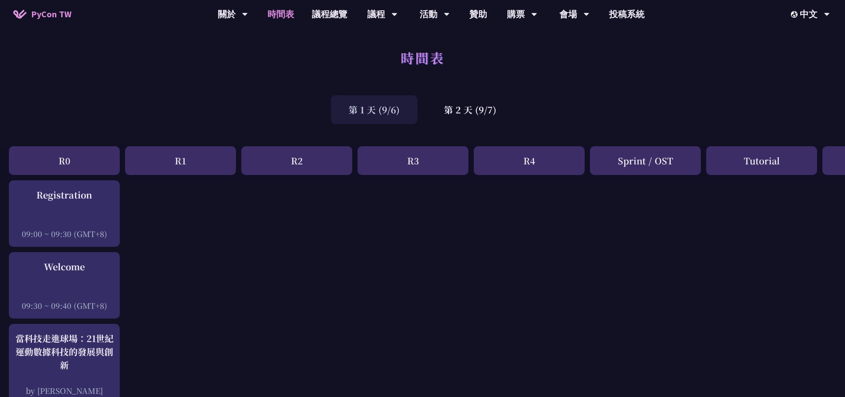  I want to click on div: 第 1 天 (9/6), so click(374, 110).